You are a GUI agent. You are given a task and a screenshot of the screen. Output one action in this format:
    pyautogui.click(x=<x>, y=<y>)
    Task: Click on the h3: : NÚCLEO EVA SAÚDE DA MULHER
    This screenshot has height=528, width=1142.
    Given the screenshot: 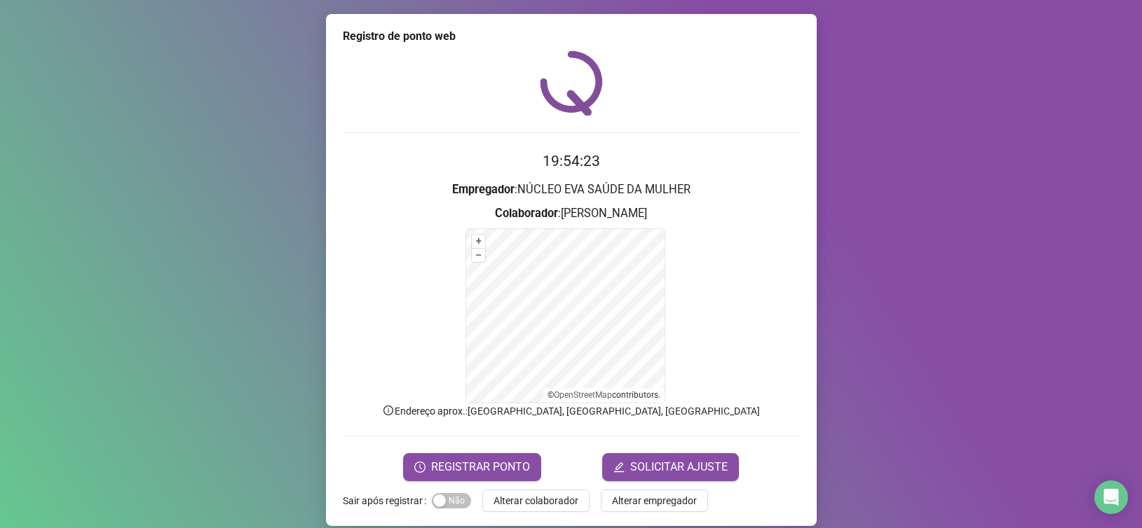 What is the action you would take?
    pyautogui.click(x=571, y=190)
    